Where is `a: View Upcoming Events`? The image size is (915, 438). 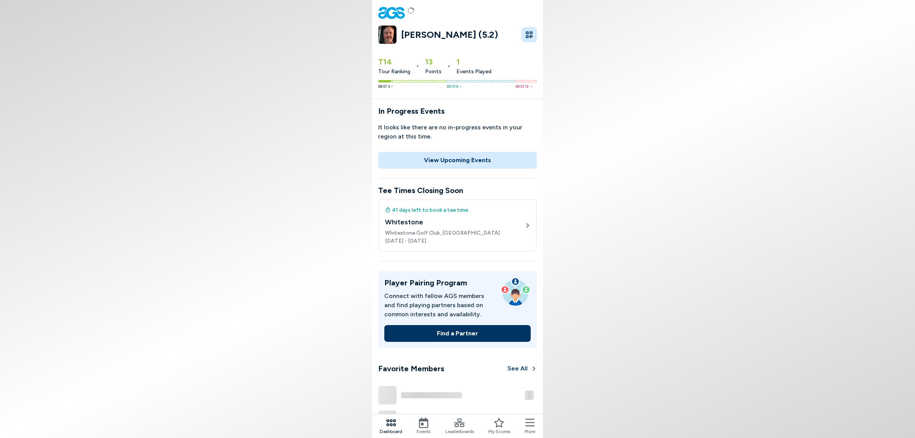
a: View Upcoming Events is located at coordinates (458, 160).